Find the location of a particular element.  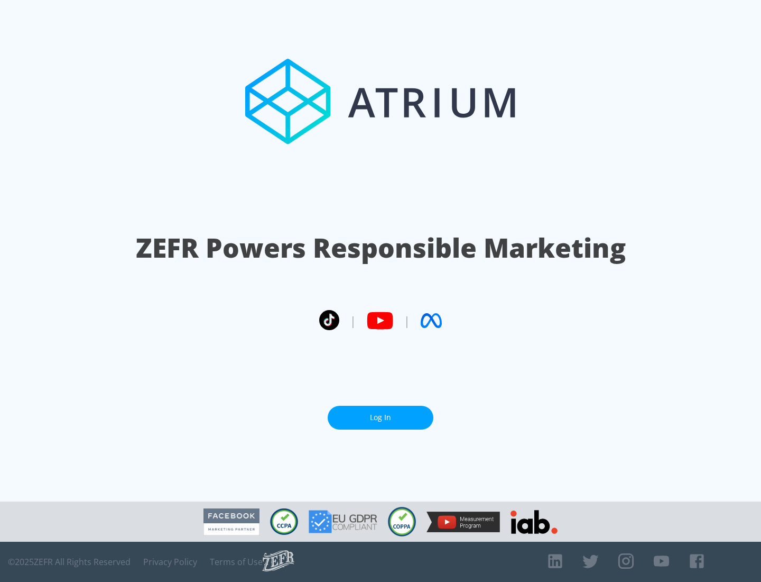

span: © 2025 ZEFR All Rights Reserved is located at coordinates (69, 562).